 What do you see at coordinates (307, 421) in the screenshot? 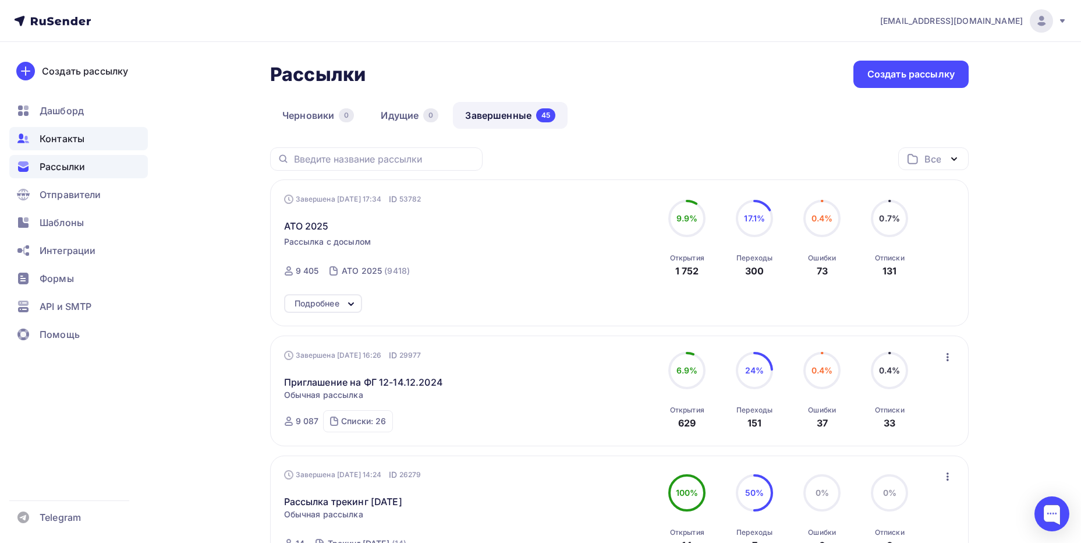
I see `div: 9 087` at bounding box center [307, 421].